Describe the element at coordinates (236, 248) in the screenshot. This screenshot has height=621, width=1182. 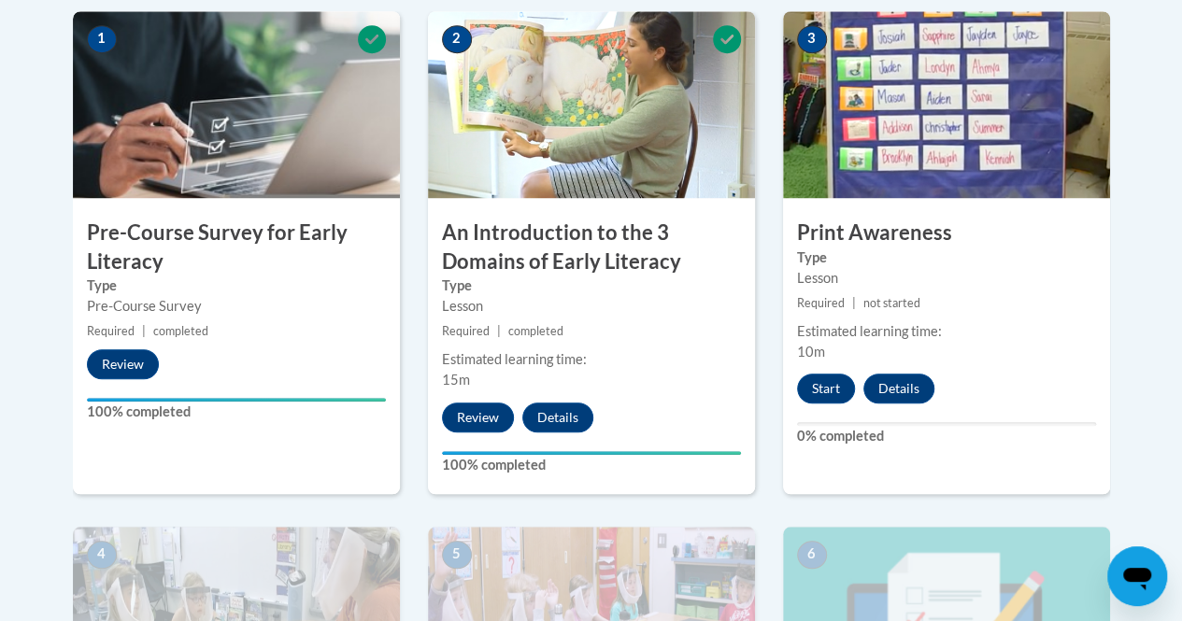
I see `h3: Pre-Course Survey for Early Literacy` at that location.